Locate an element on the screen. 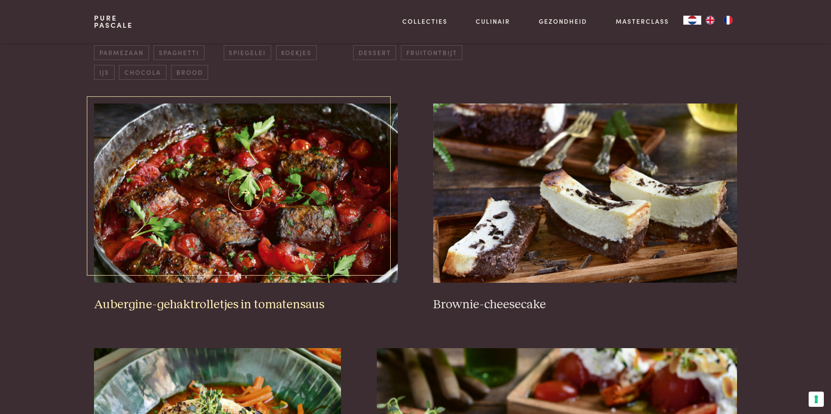 The height and width of the screenshot is (414, 831). a: Masterclass is located at coordinates (642, 21).